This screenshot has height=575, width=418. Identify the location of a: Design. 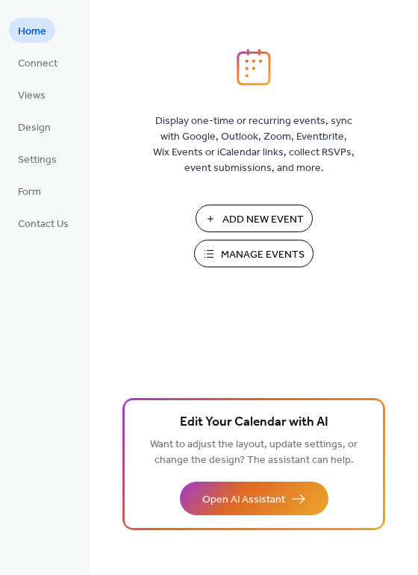
(34, 126).